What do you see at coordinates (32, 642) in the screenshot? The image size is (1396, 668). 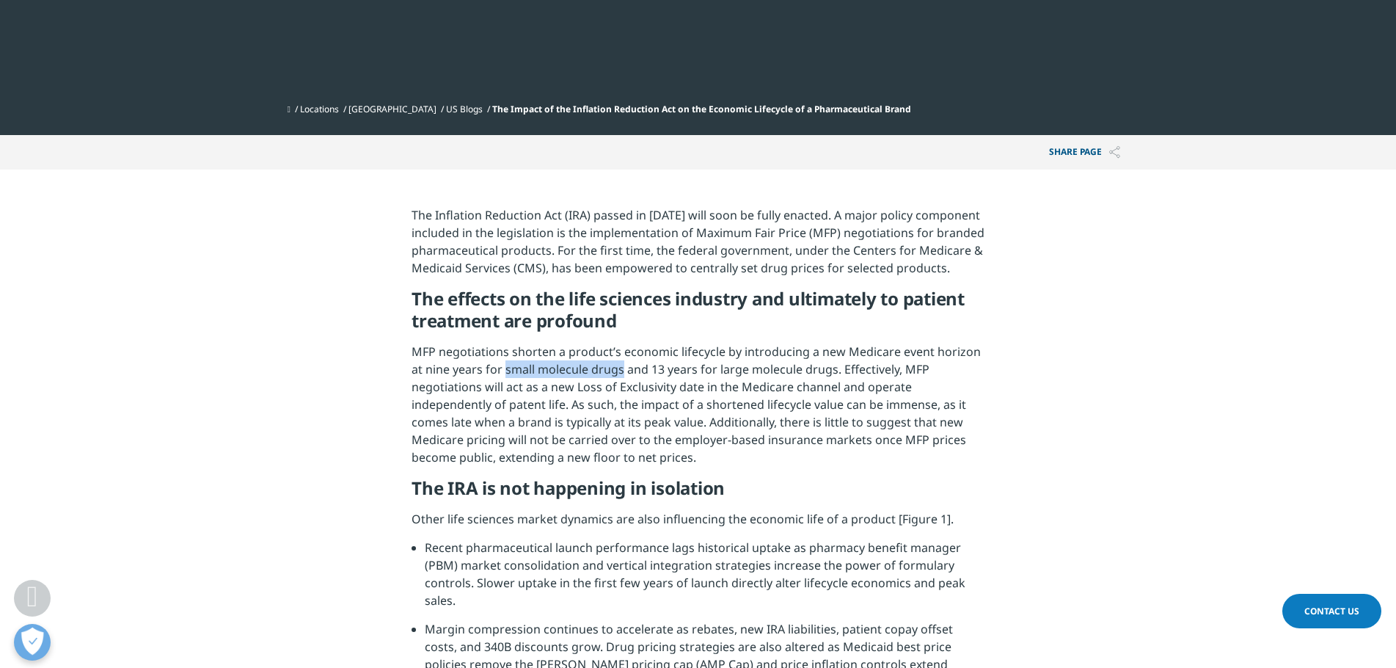 I see `button: Open Preferences` at bounding box center [32, 642].